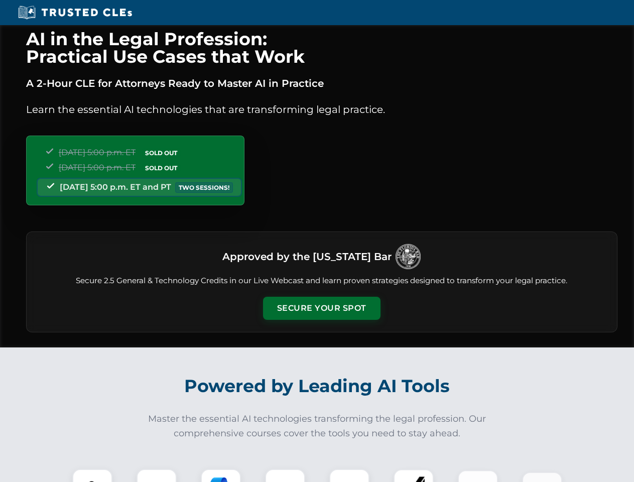 The image size is (634, 482). Describe the element at coordinates (75, 13) in the screenshot. I see `img: Trusted CLEs` at that location.